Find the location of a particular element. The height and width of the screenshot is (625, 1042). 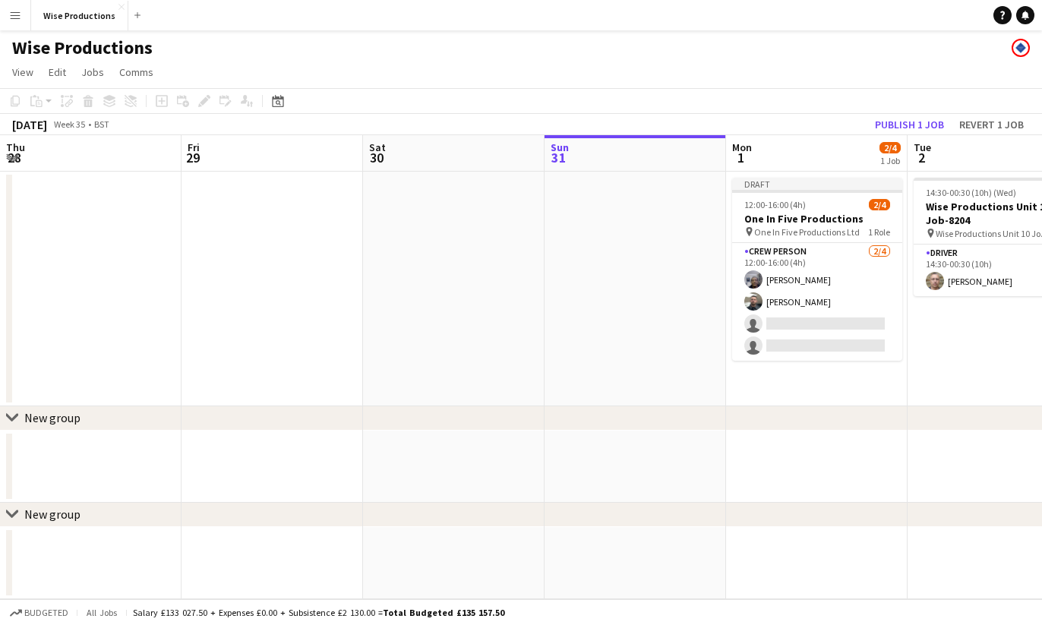

app-user-avatar: Paul Harris is located at coordinates (1020, 48).